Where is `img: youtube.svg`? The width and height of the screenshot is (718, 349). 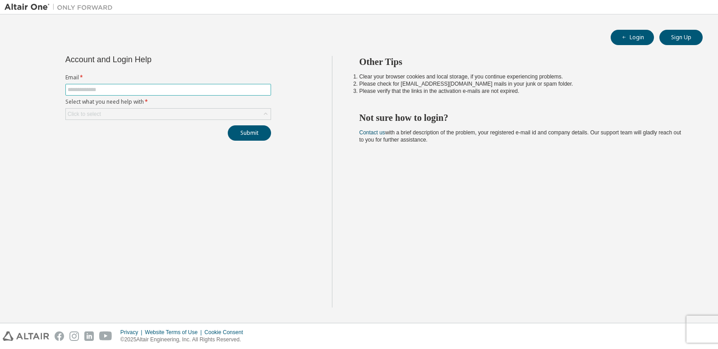
img: youtube.svg is located at coordinates (106, 336).